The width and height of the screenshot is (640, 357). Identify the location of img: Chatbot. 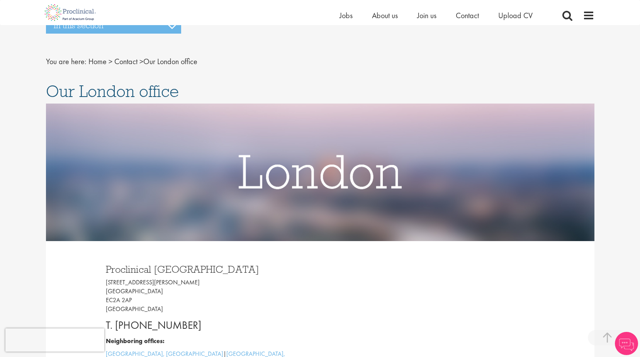
(627, 344).